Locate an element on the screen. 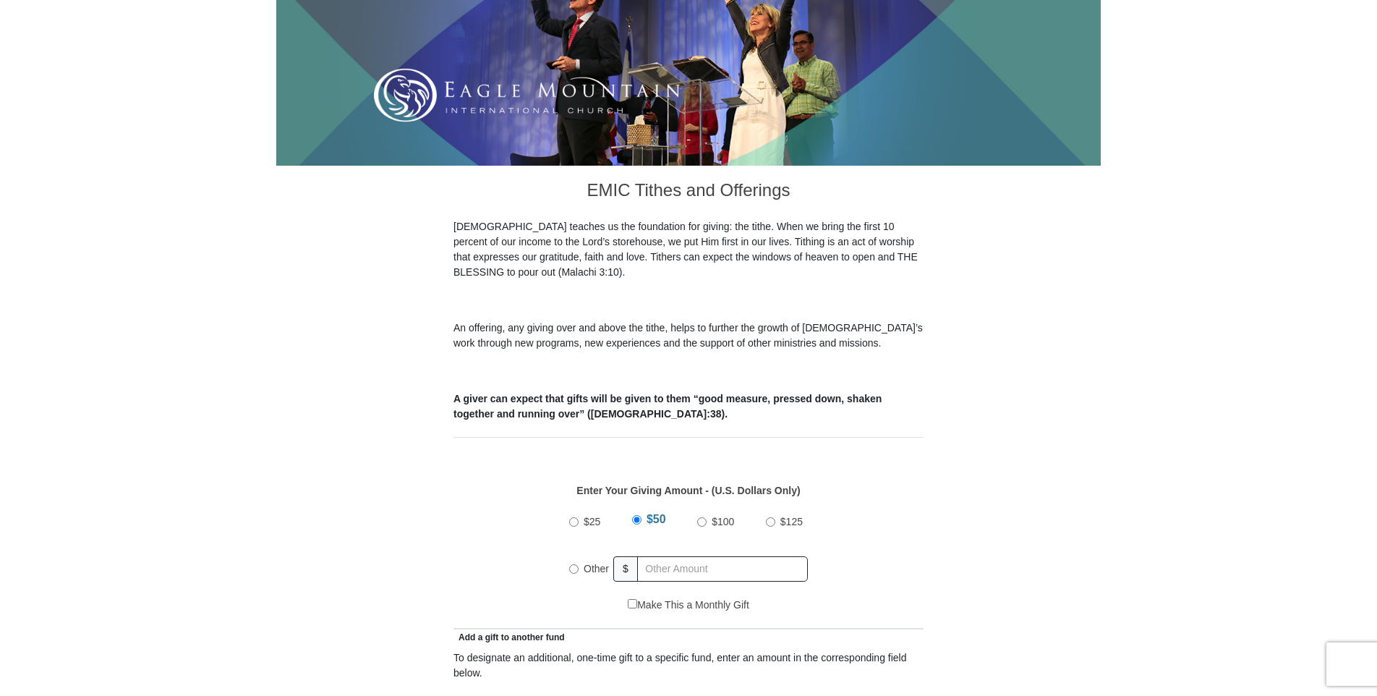  p: An offering, any giving over and above the tithe, helps to further the growth of [DEMOGRAPHIC_DAT... is located at coordinates (688, 336).